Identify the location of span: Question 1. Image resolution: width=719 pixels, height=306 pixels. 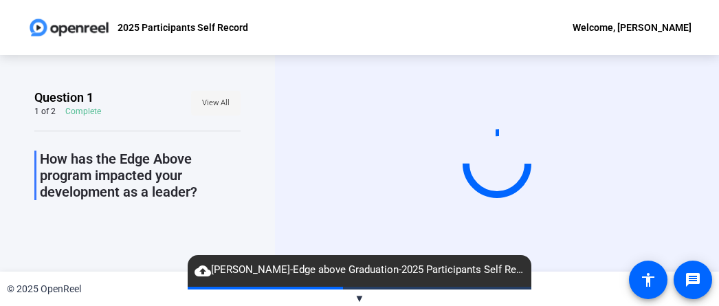
(64, 98).